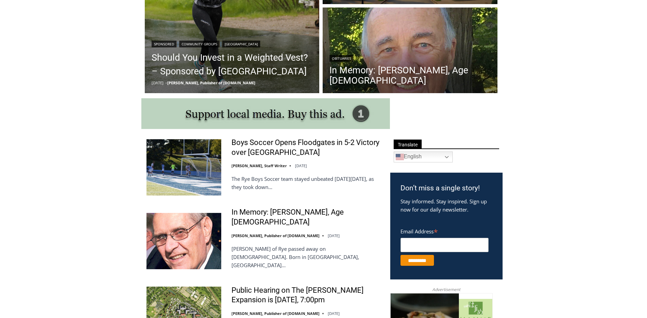 The image size is (647, 318). What do you see at coordinates (444, 231) in the screenshot?
I see `label: Email Address` at bounding box center [444, 231].